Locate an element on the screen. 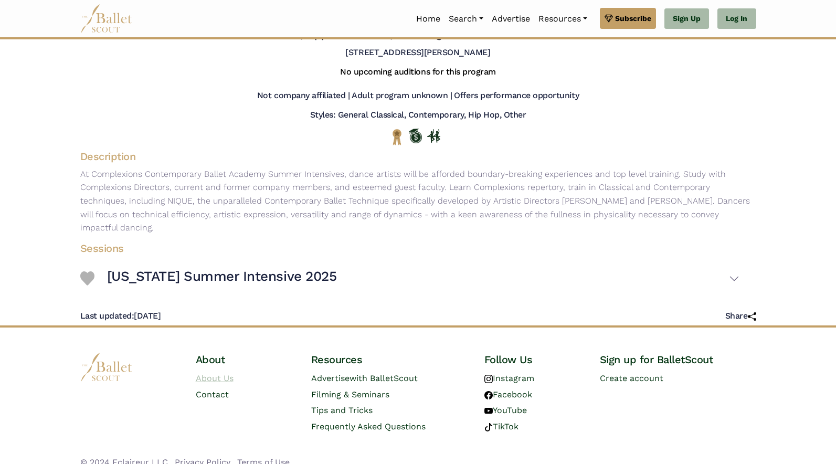 This screenshot has height=464, width=836. a: Sign Up is located at coordinates (687, 19).